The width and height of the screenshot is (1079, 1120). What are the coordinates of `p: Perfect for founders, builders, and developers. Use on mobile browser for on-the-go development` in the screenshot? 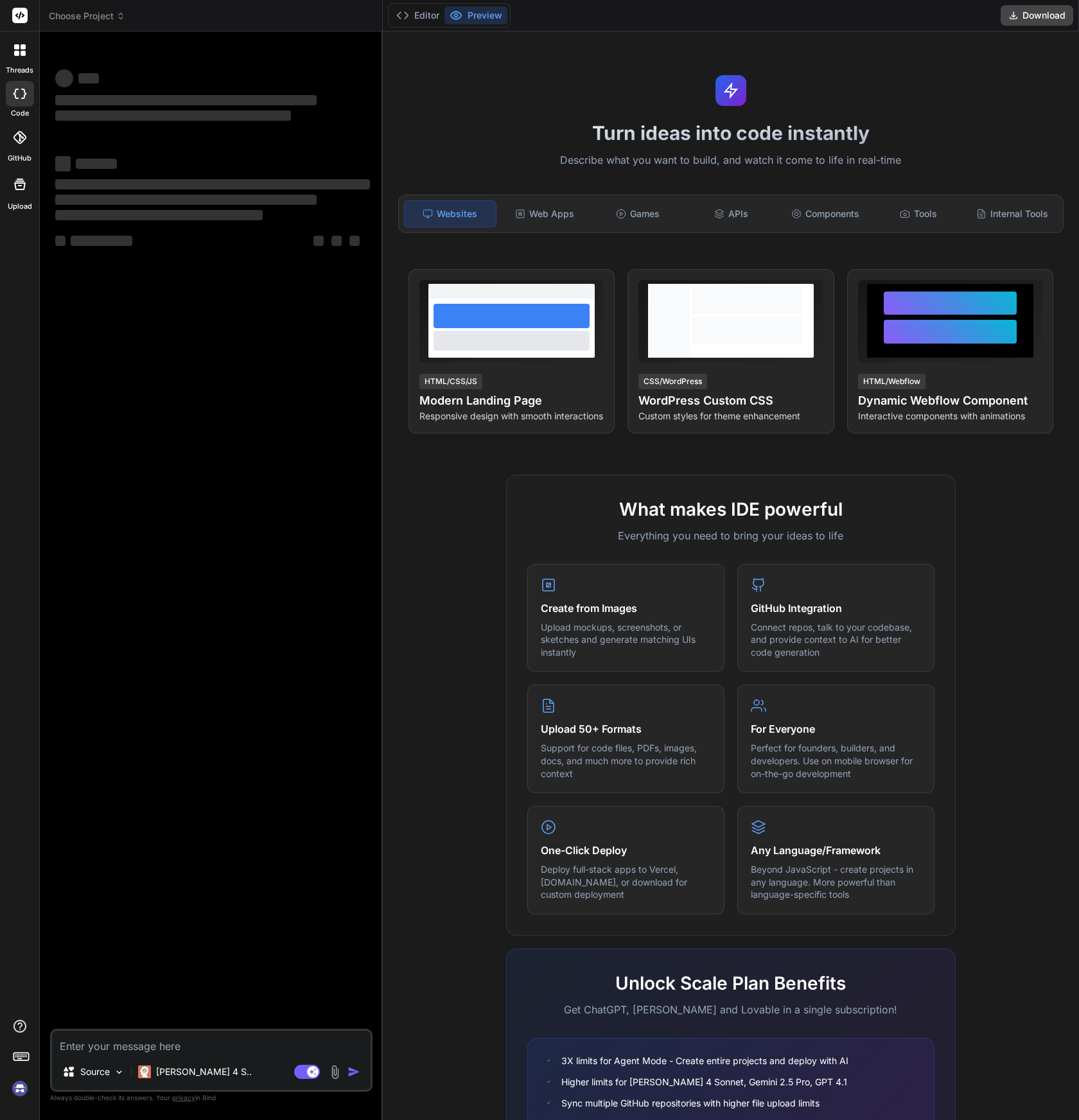 It's located at (836, 761).